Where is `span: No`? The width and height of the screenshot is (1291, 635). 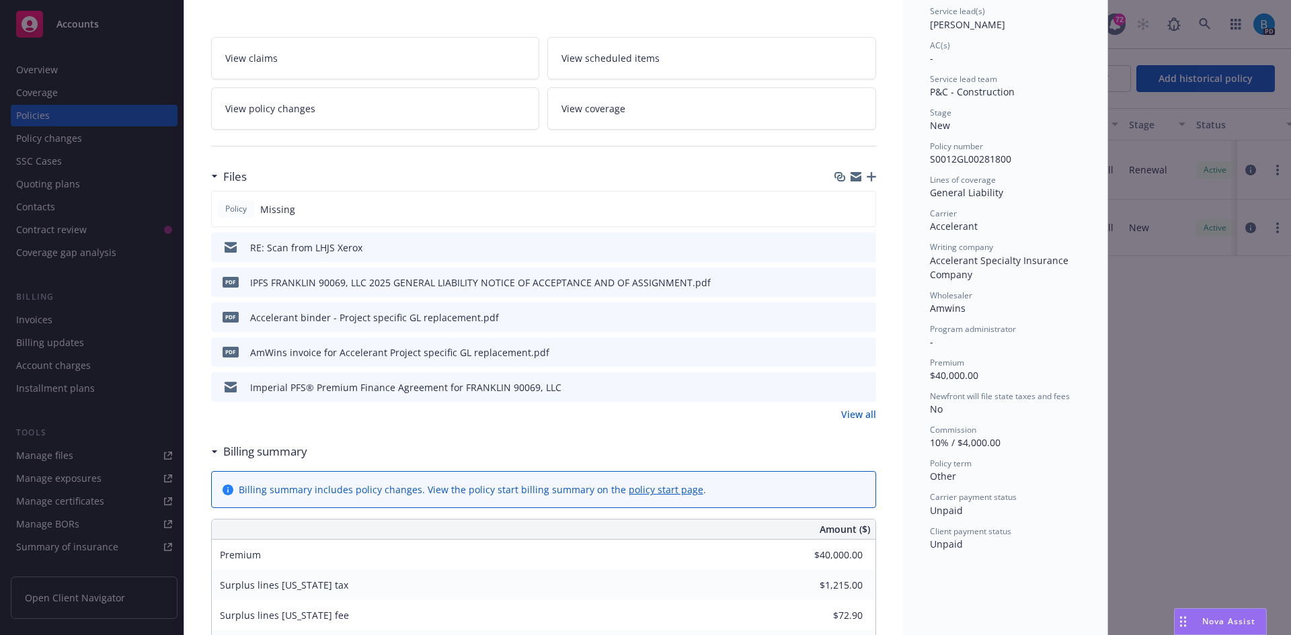
span: No is located at coordinates (936, 409).